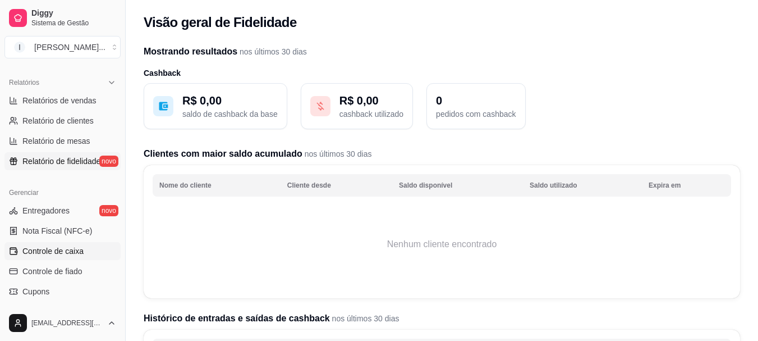 The image size is (758, 341). Describe the element at coordinates (62, 192) in the screenshot. I see `div: Gerenciar` at that location.